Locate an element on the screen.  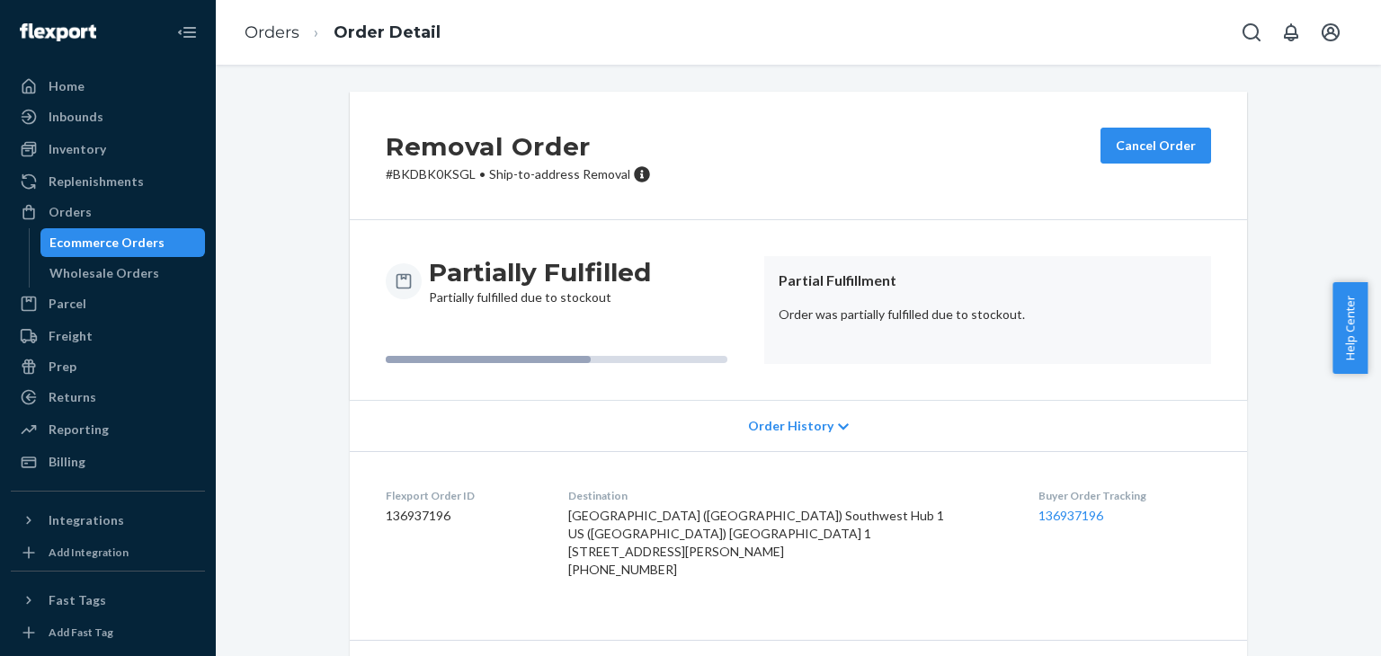
a: Reporting is located at coordinates (108, 430).